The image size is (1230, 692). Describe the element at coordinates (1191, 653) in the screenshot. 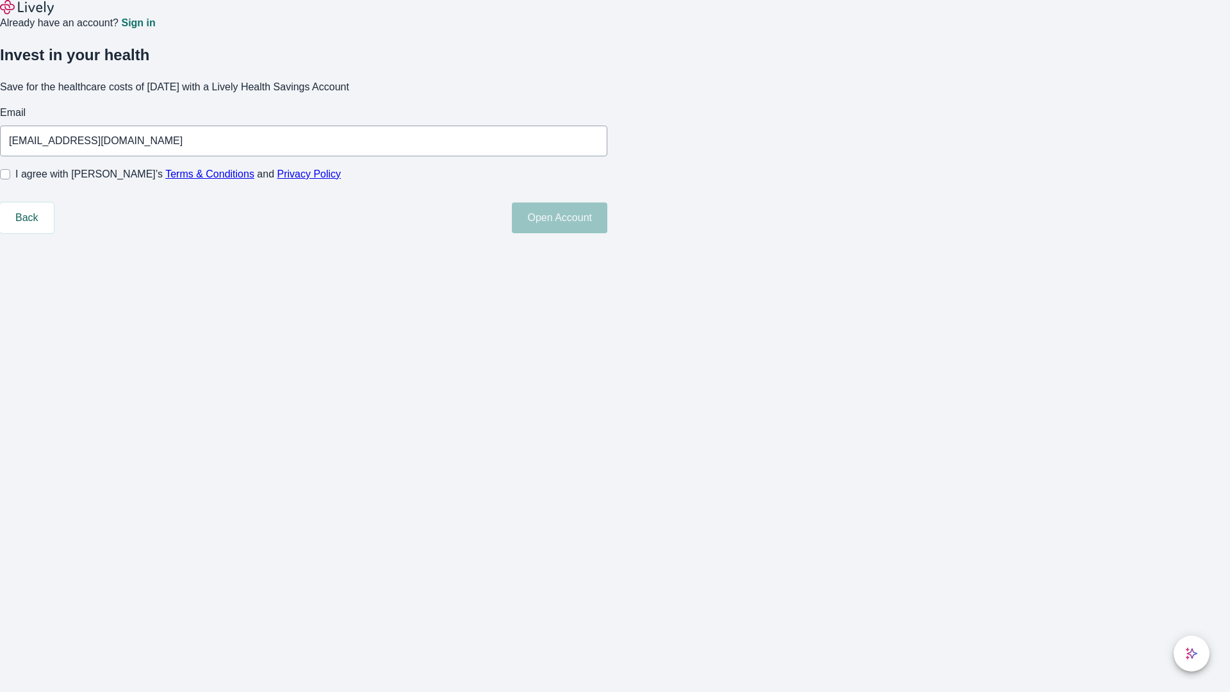

I see `button: chat` at that location.